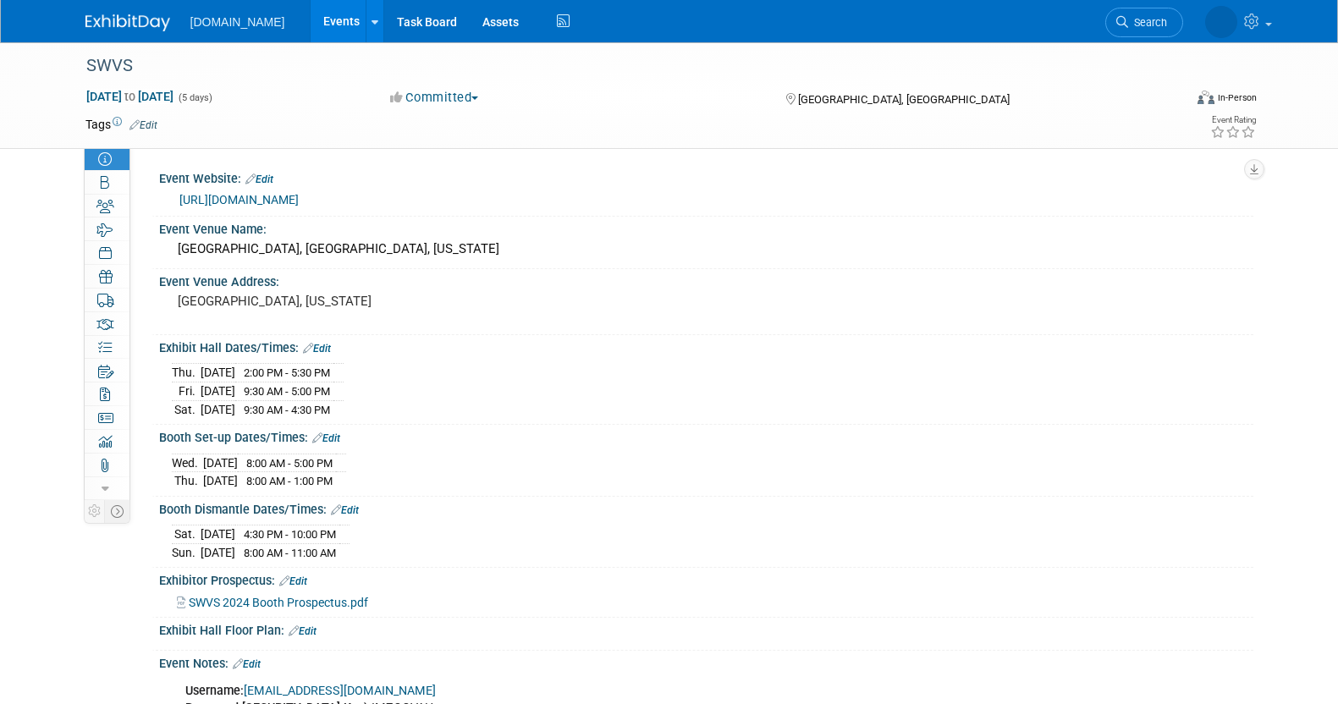 The height and width of the screenshot is (704, 1338). What do you see at coordinates (214, 690) in the screenshot?
I see `b: Username:` at bounding box center [214, 690].